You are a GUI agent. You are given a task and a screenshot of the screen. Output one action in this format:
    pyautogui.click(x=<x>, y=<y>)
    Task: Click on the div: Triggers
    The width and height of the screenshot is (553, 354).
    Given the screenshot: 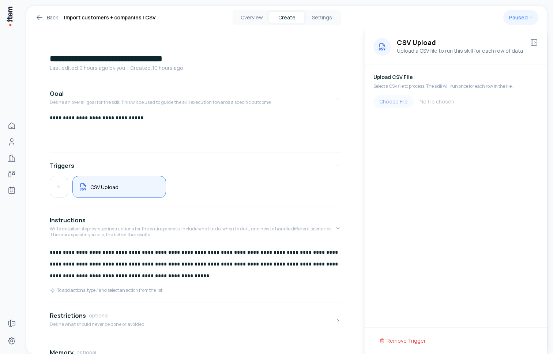 What is the action you would take?
    pyautogui.click(x=195, y=190)
    